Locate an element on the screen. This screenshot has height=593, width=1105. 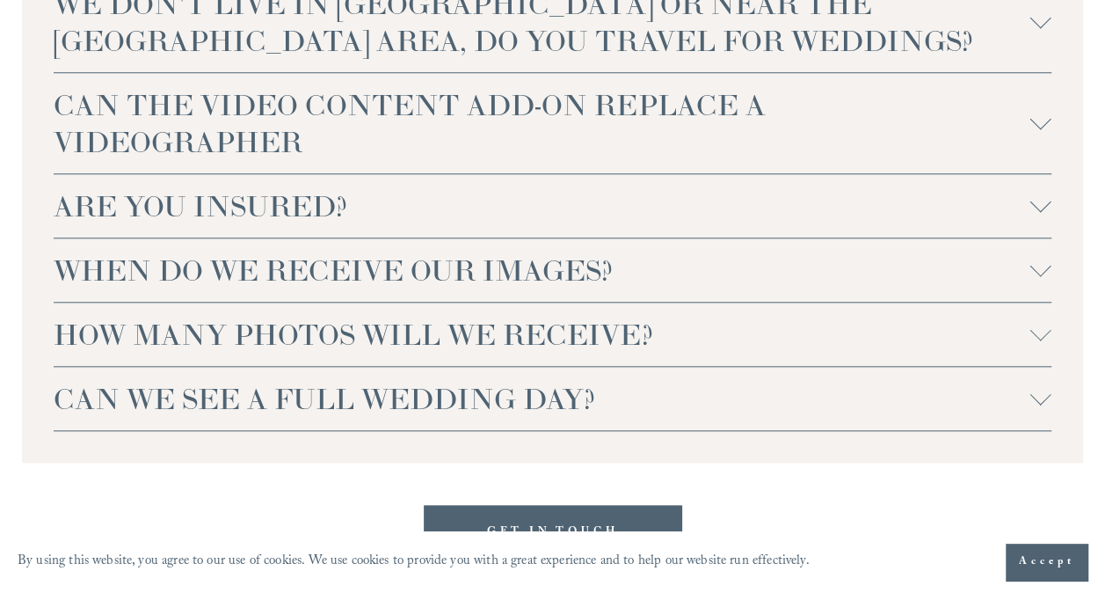
button: Accept is located at coordinates (1046, 562).